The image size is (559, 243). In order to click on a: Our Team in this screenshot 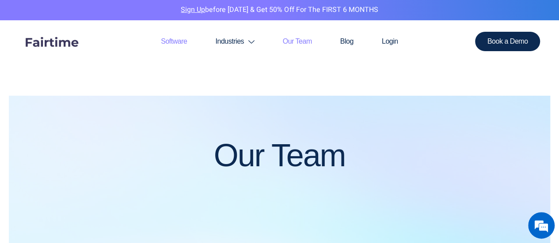, I will do `click(297, 42)`.